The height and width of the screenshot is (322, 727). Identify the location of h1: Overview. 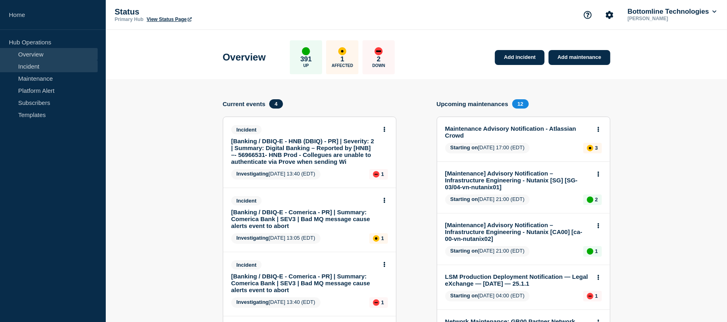
(244, 57).